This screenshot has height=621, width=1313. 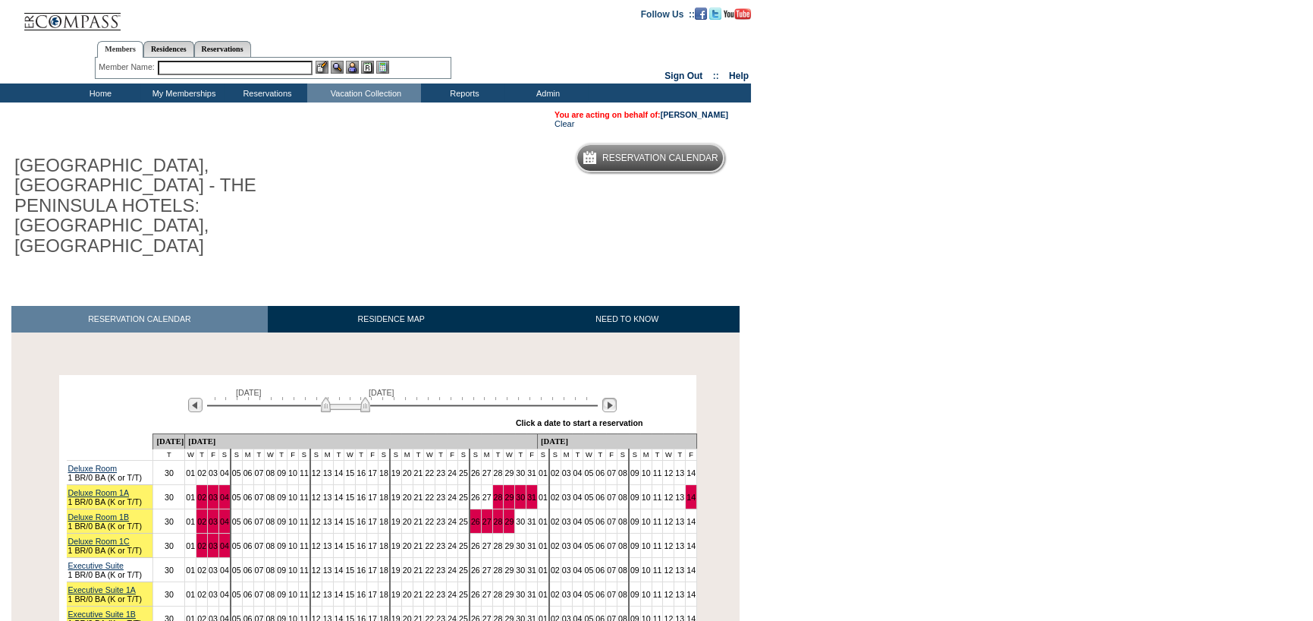 I want to click on a: 28, so click(x=498, y=497).